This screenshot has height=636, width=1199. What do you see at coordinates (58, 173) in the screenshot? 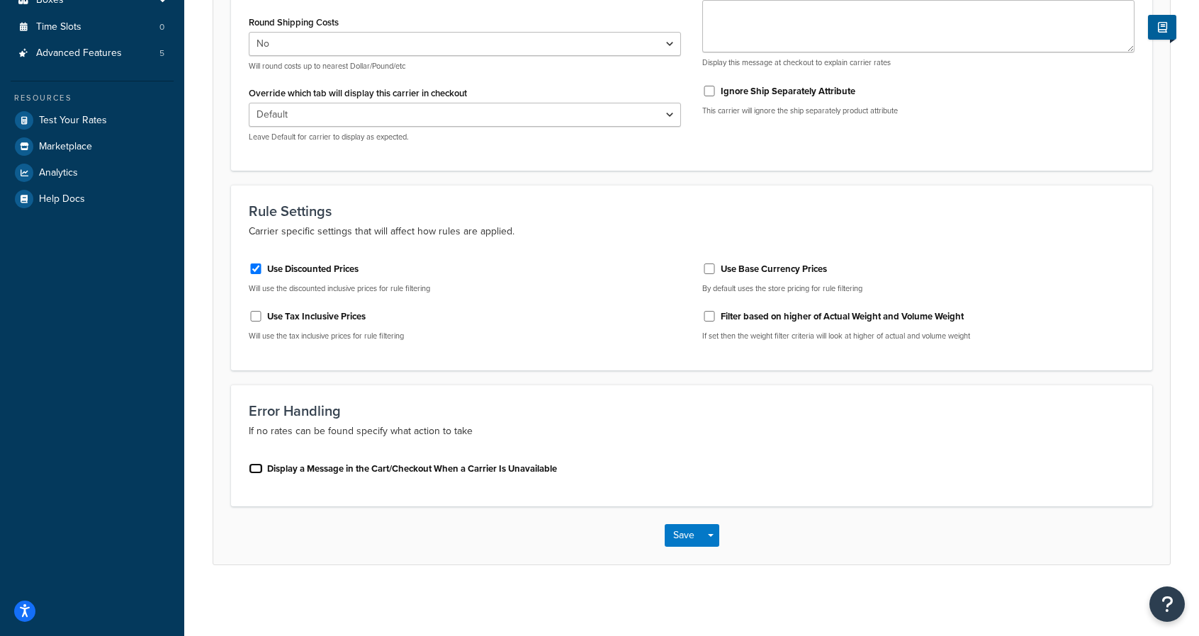
I see `span: Analytics` at bounding box center [58, 173].